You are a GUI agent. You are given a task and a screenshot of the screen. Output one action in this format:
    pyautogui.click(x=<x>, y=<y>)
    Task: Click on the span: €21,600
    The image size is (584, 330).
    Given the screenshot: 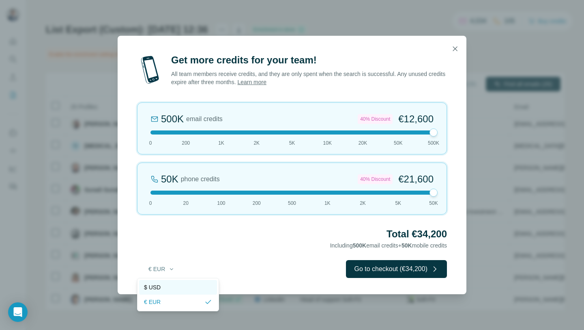 What is the action you would take?
    pyautogui.click(x=416, y=179)
    